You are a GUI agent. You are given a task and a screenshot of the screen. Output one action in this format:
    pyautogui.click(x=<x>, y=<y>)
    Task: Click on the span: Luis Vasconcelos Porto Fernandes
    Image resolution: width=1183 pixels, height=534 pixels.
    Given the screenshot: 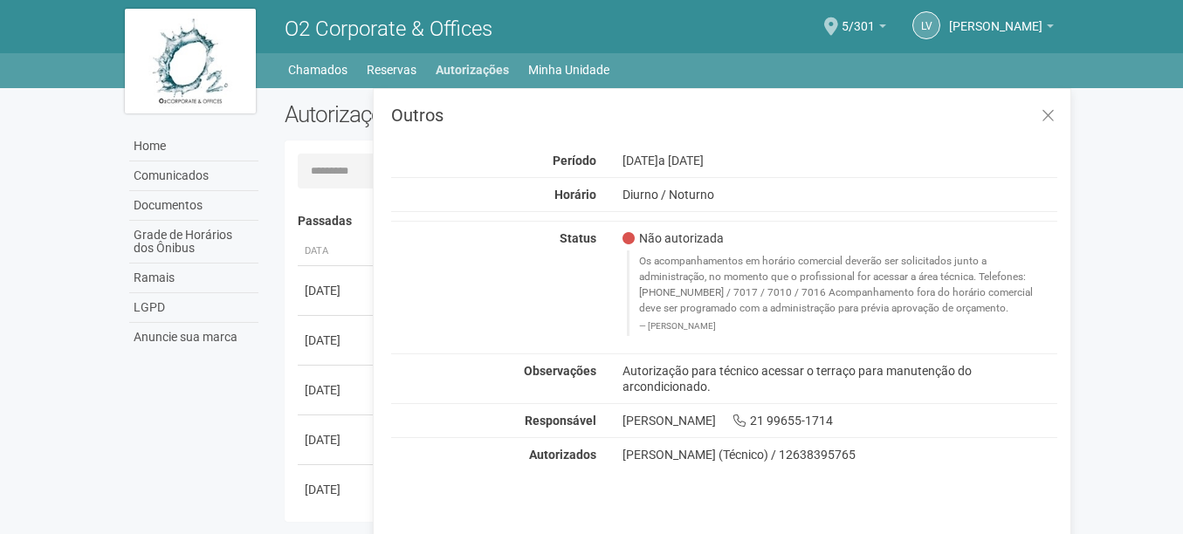 What is the action you would take?
    pyautogui.click(x=996, y=17)
    